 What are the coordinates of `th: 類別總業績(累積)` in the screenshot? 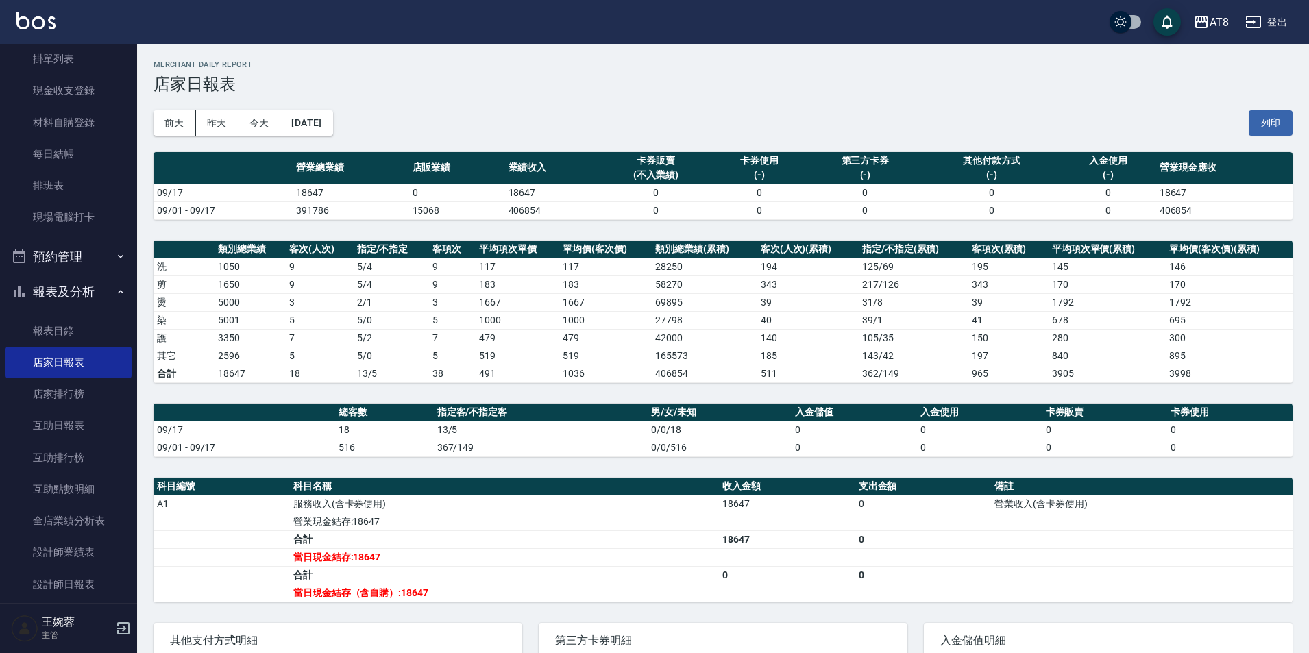 It's located at (704, 249).